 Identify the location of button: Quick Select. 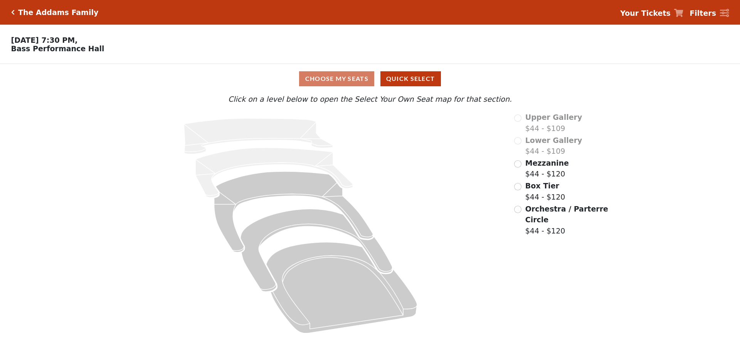
(411, 79).